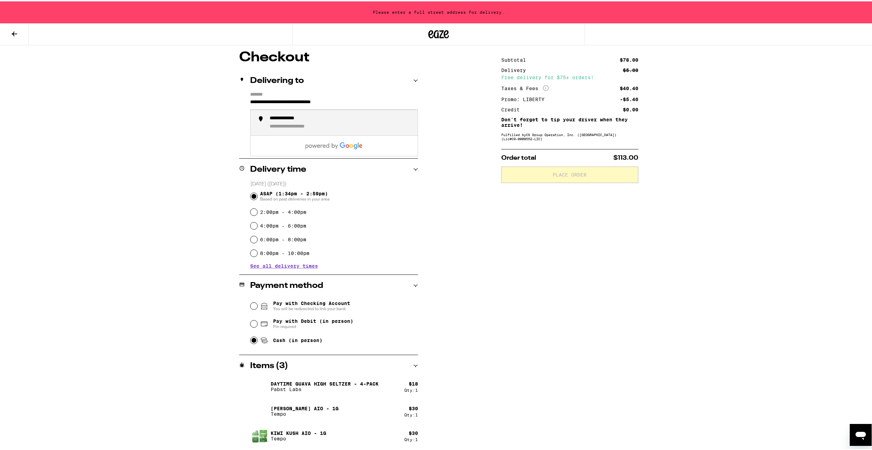 This screenshot has height=450, width=872. Describe the element at coordinates (284, 264) in the screenshot. I see `span: See all delivery times` at that location.